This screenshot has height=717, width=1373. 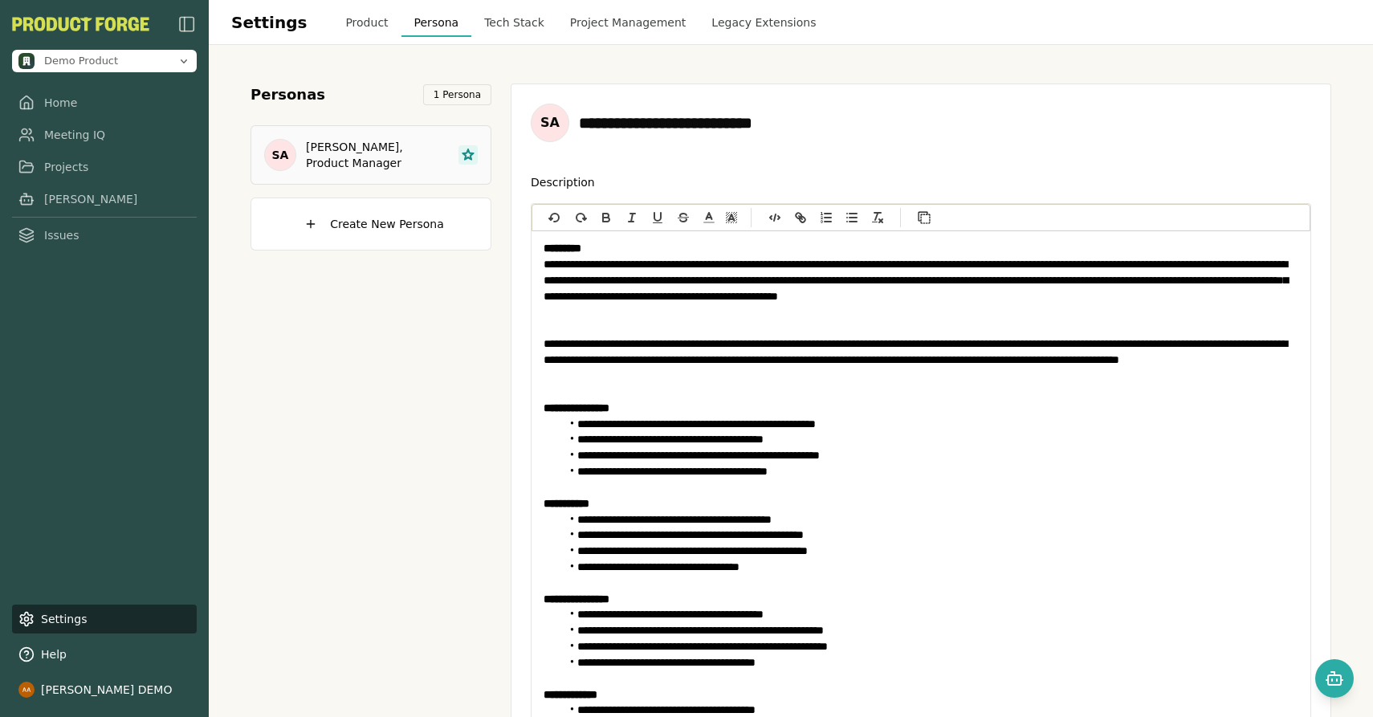 I want to click on button: sidebar, so click(x=187, y=24).